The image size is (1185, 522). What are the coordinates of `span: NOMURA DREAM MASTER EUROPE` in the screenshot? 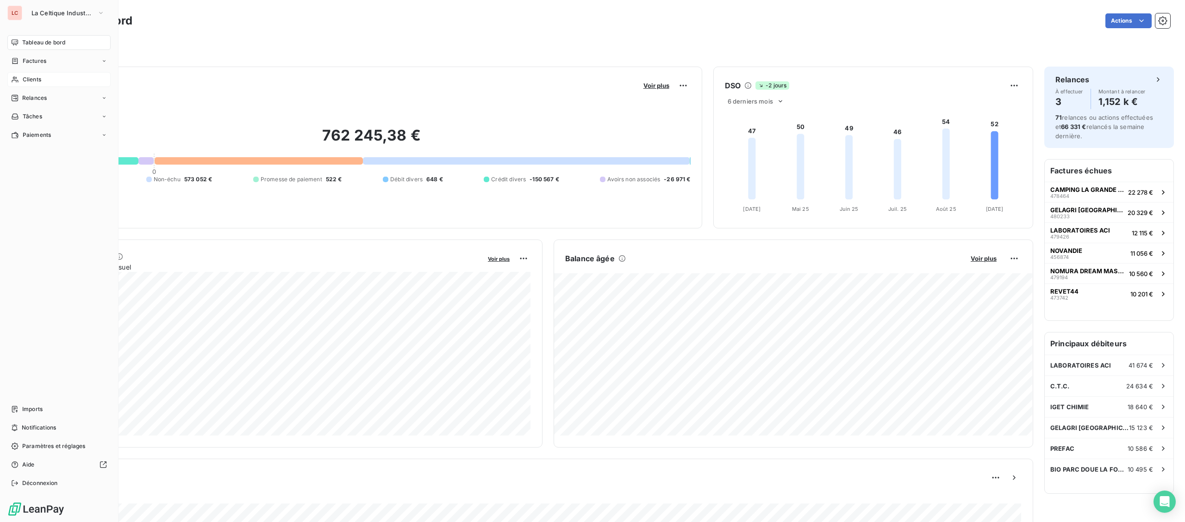 It's located at (1088, 271).